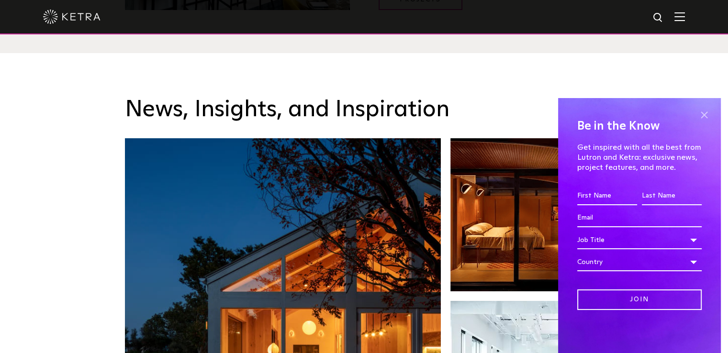 This screenshot has height=353, width=728. Describe the element at coordinates (640, 262) in the screenshot. I see `div: Country` at that location.